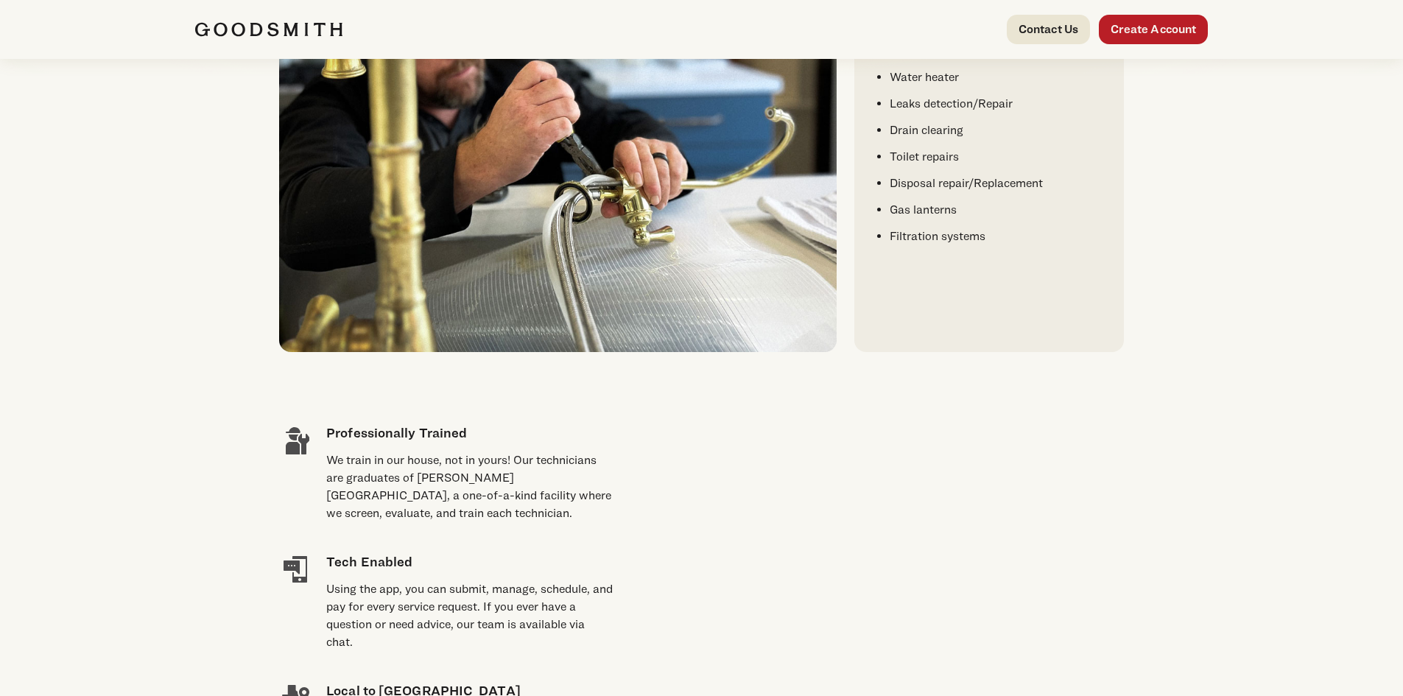 The width and height of the screenshot is (1403, 696). What do you see at coordinates (1153, 29) in the screenshot?
I see `a: Create Account` at bounding box center [1153, 29].